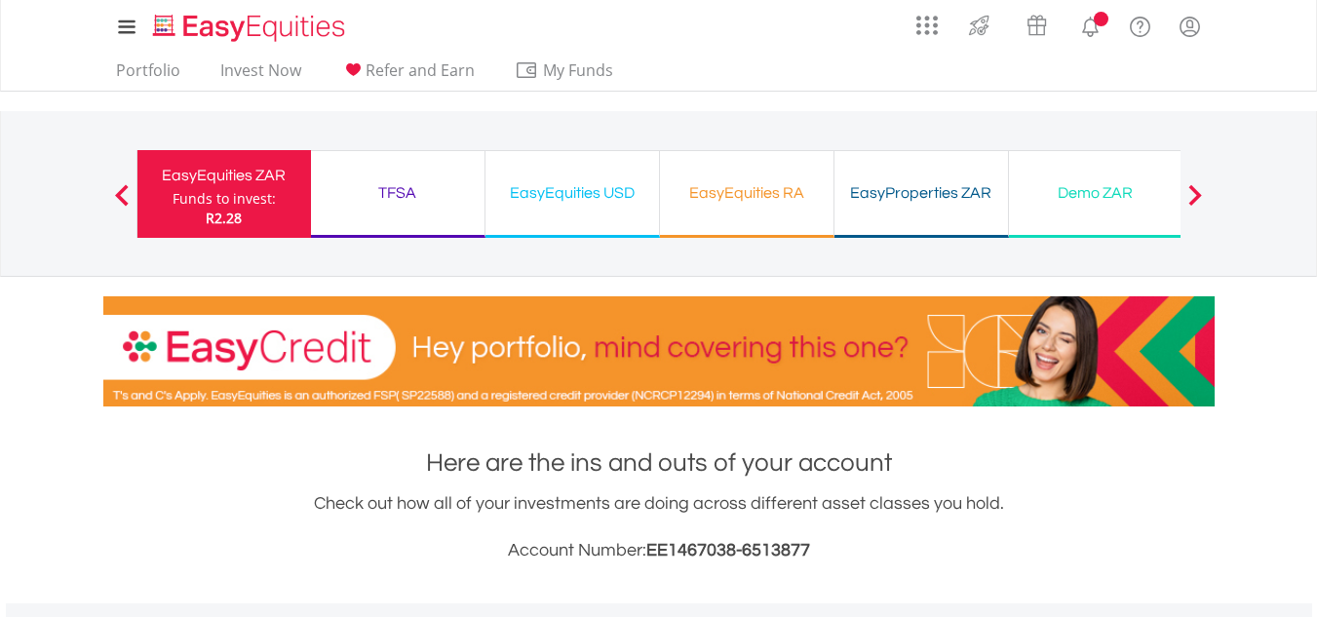  What do you see at coordinates (1189, 26) in the screenshot?
I see `a: My Profile` at bounding box center [1189, 26].